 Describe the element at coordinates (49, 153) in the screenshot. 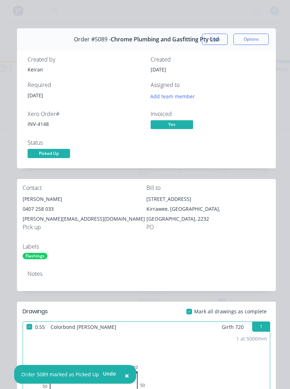

I see `span: Picked Up` at that location.